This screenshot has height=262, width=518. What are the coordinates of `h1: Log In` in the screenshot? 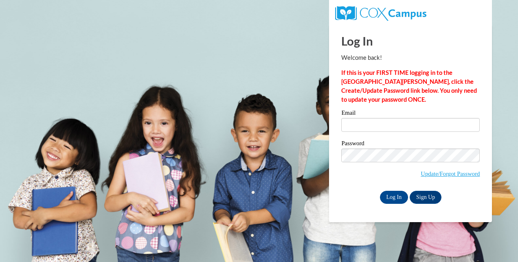 It's located at (411, 41).